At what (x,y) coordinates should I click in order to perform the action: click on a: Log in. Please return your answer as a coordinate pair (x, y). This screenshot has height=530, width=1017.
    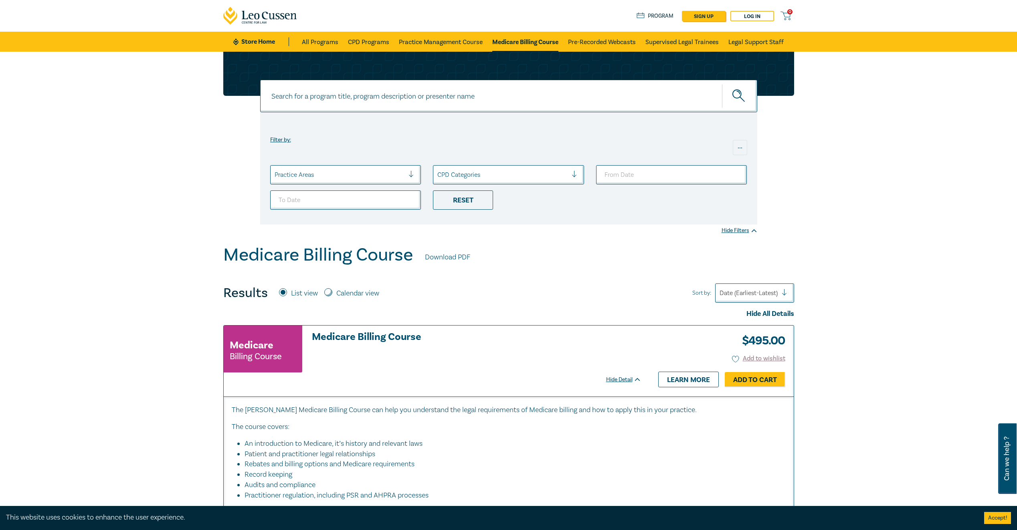
    Looking at the image, I should click on (752, 16).